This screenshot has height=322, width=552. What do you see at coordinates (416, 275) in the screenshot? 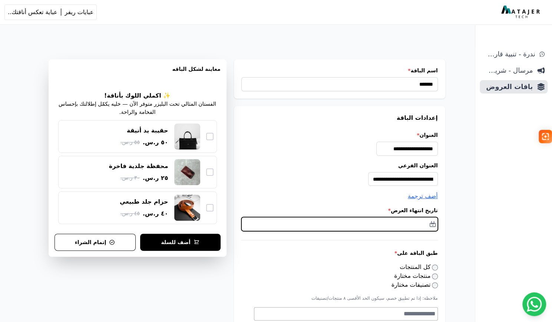
I see `label: منتجات مختارة` at bounding box center [416, 275].